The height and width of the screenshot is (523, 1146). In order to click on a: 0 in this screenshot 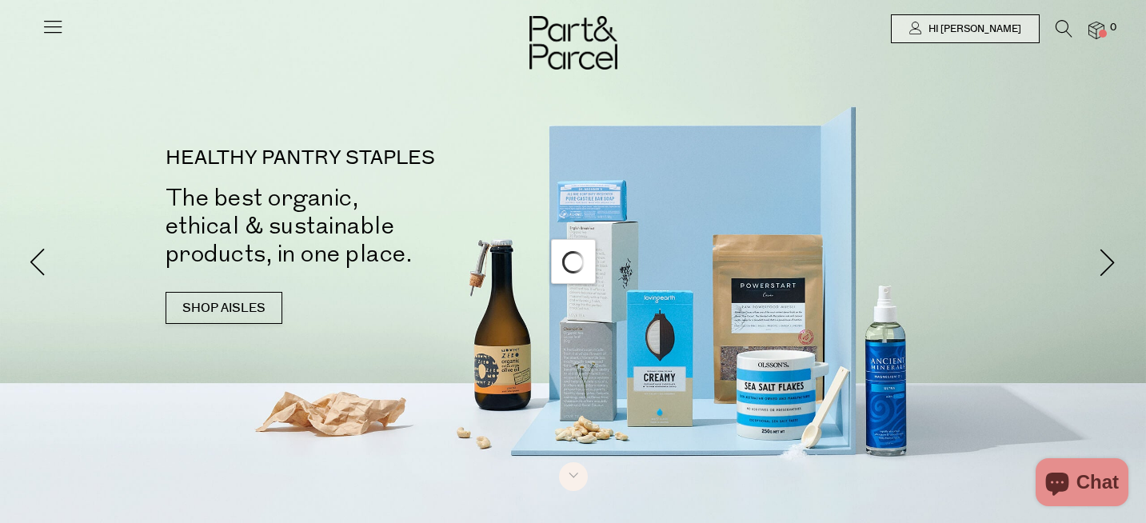, I will do `click(1096, 30)`.